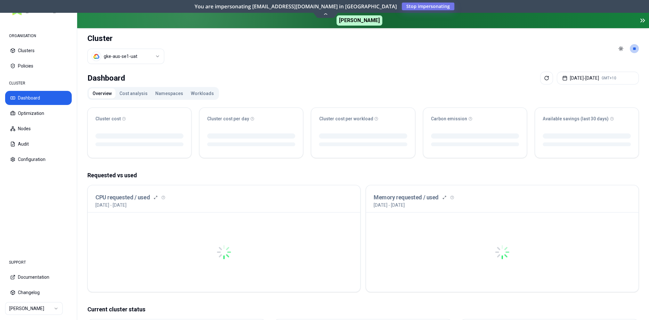 Image resolution: width=649 pixels, height=320 pixels. Describe the element at coordinates (586, 119) in the screenshot. I see `div: Available savings (last 30 days)` at that location.